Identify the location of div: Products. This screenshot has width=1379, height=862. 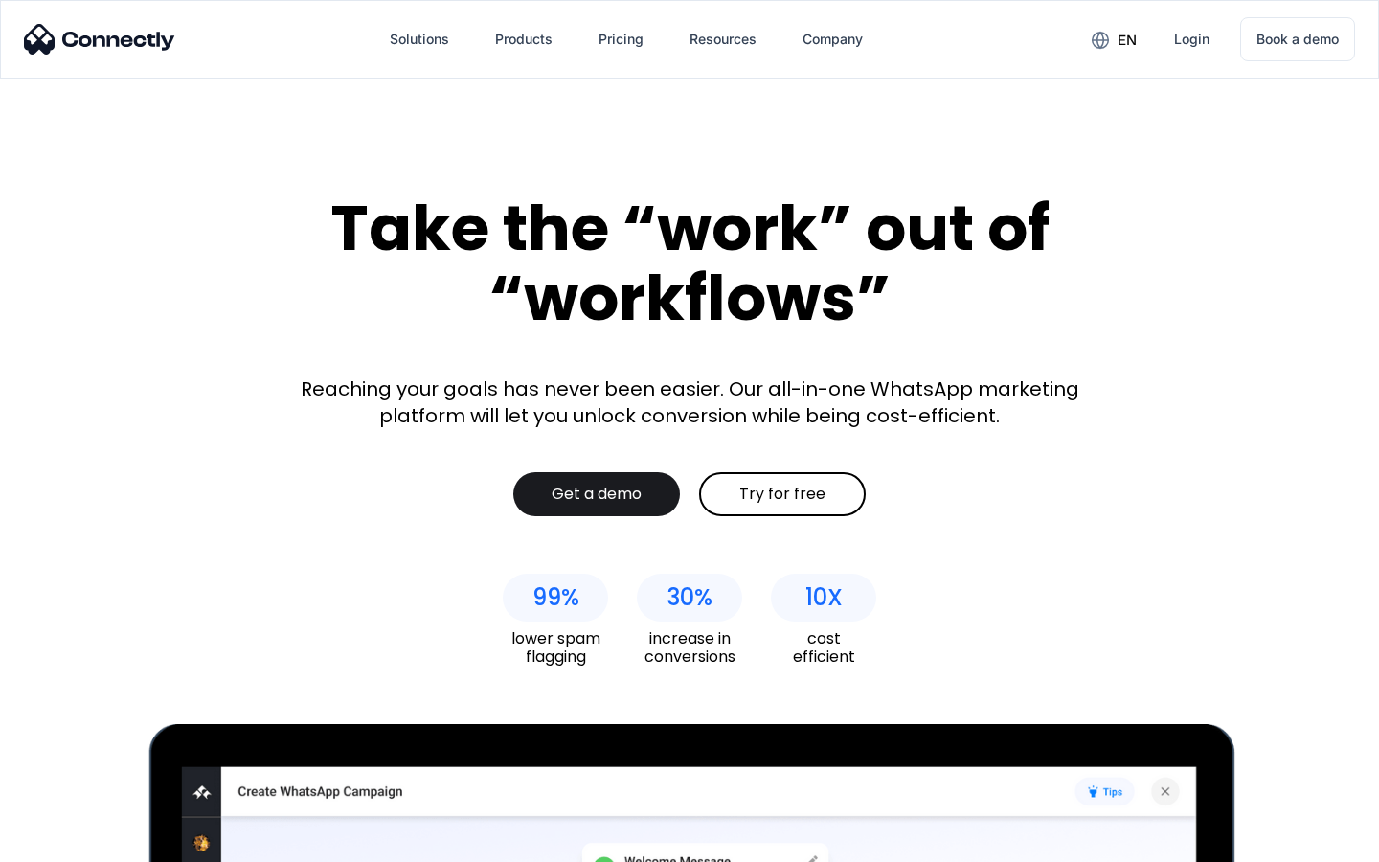
(524, 39).